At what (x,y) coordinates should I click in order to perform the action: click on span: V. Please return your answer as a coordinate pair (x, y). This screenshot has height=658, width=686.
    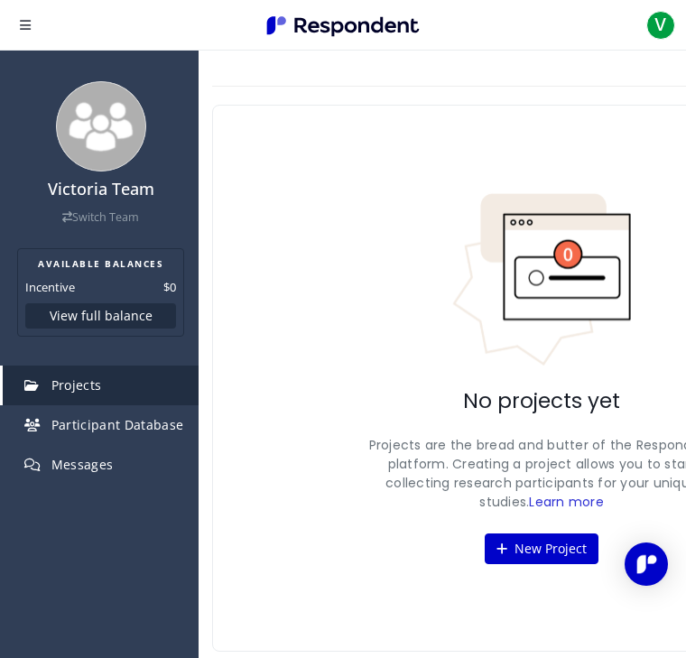
    Looking at the image, I should click on (660, 25).